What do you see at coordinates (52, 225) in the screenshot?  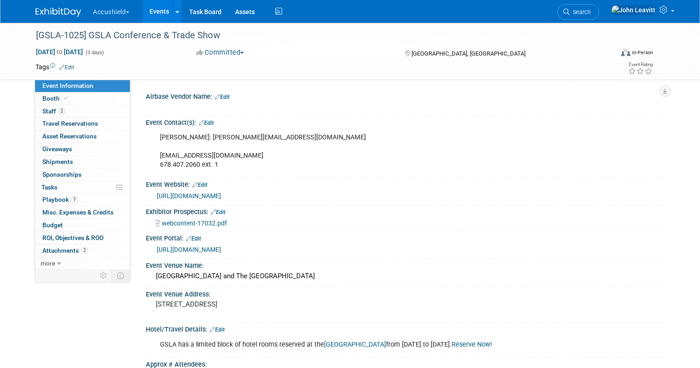 I see `span: Budget` at bounding box center [52, 225].